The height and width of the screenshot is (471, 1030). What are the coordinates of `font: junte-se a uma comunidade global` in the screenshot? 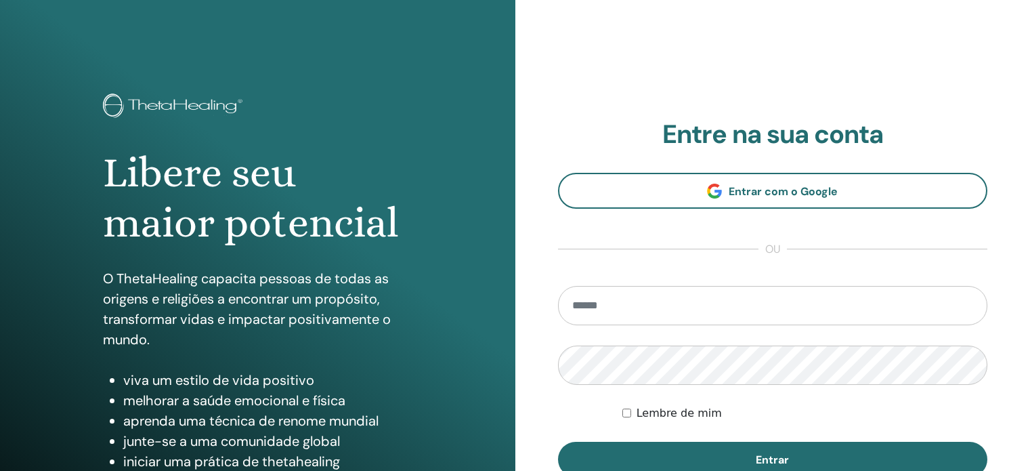 It's located at (232, 441).